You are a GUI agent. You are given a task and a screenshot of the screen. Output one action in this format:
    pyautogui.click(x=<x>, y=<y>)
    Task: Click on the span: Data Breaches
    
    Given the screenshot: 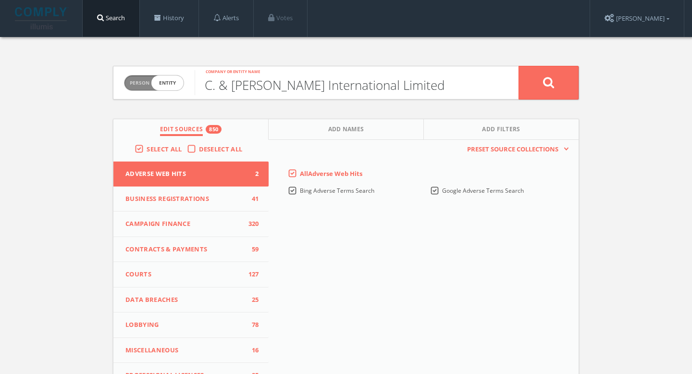 What is the action you would take?
    pyautogui.click(x=185, y=300)
    